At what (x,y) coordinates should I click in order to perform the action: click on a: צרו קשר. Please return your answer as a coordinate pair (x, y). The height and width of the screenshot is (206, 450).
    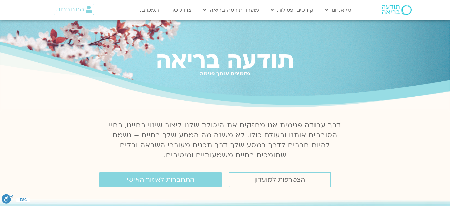
    Looking at the image, I should click on (181, 10).